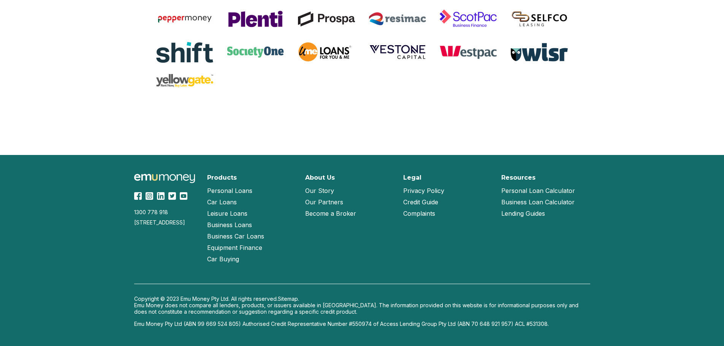 This screenshot has height=346, width=724. Describe the element at coordinates (398, 52) in the screenshot. I see `img: Vestone` at that location.